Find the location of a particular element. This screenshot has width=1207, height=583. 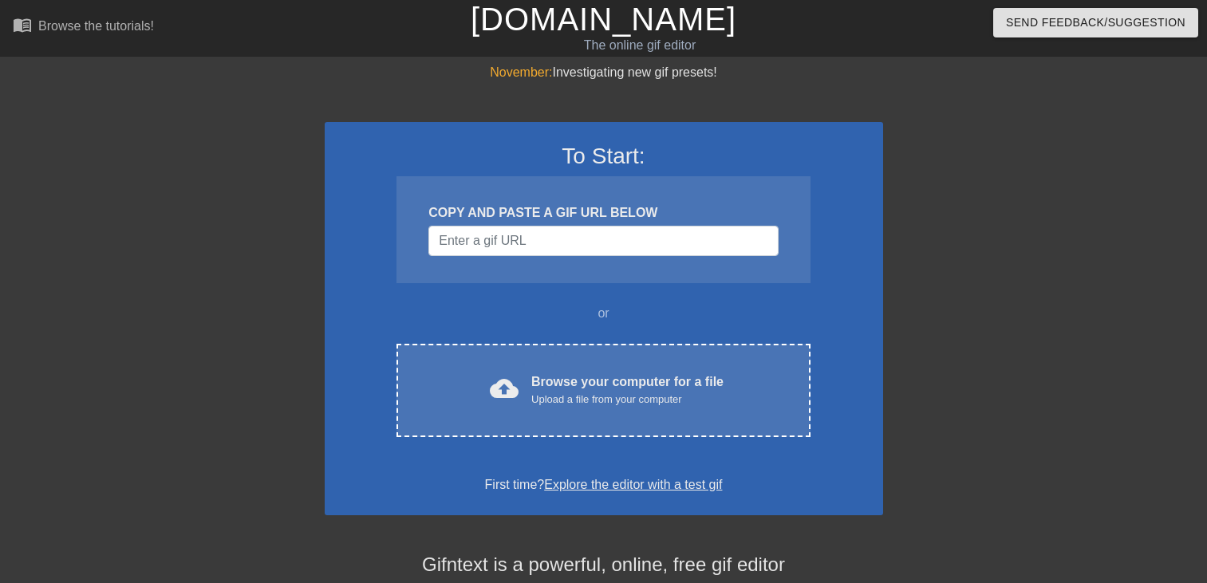

div: The online gif editor is located at coordinates (639, 45).